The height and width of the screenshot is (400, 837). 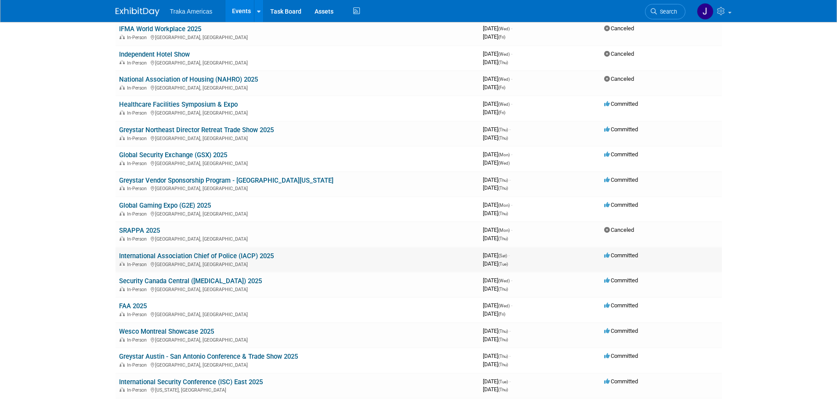 I want to click on a: International Association Chief of Police (IACP) 2025, so click(x=196, y=256).